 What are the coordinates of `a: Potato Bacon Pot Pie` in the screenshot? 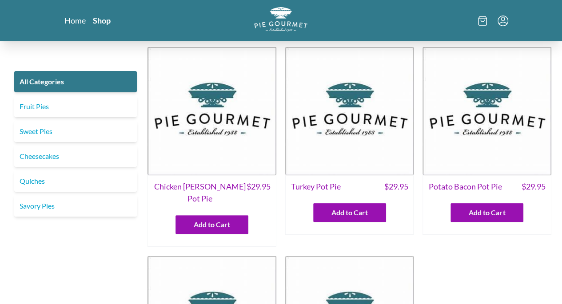 It's located at (487, 111).